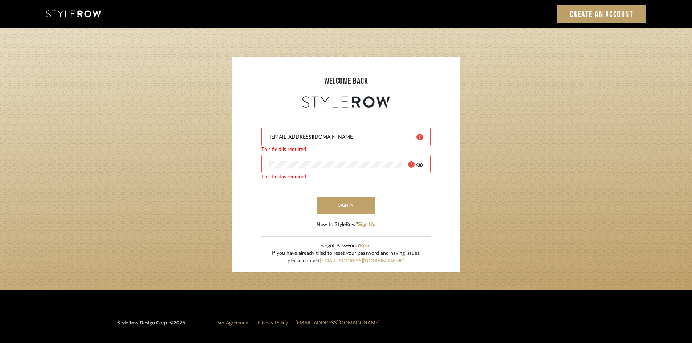 This screenshot has width=692, height=343. Describe the element at coordinates (366, 246) in the screenshot. I see `button: Reset` at that location.